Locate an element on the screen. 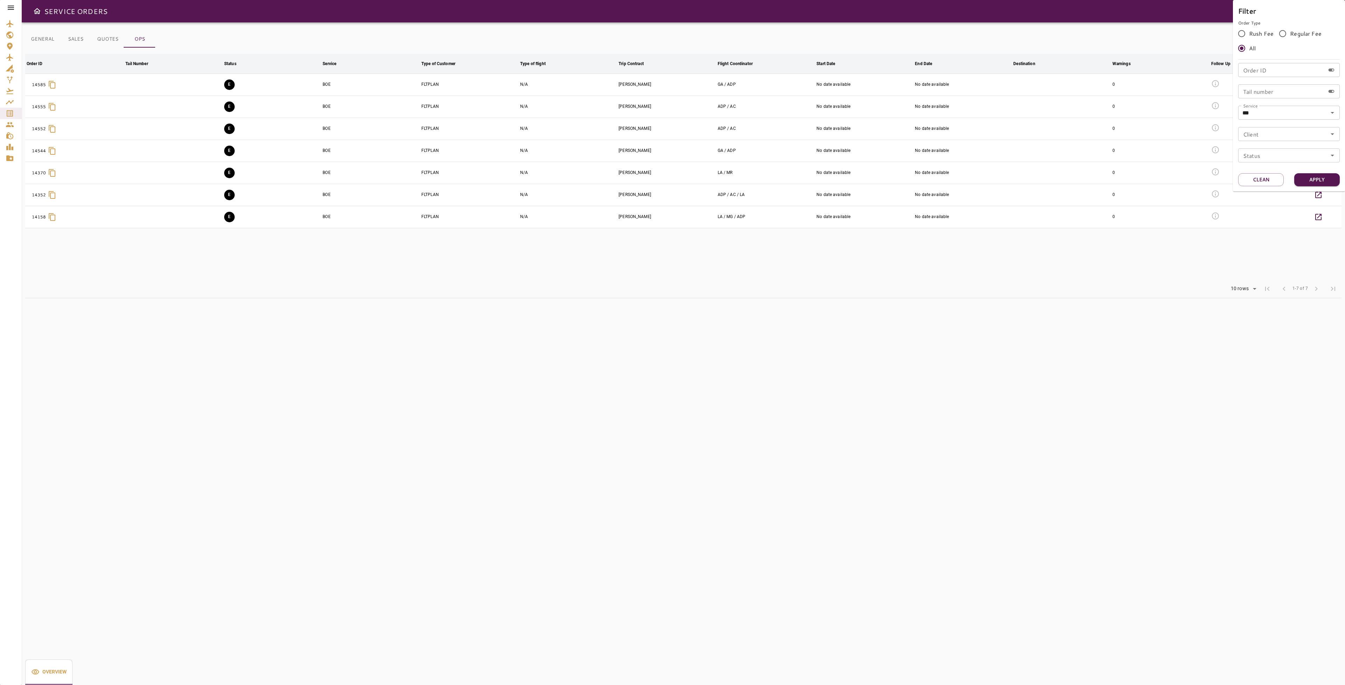 This screenshot has height=685, width=1345. div: rushFeeOrder is located at coordinates (1289, 41).